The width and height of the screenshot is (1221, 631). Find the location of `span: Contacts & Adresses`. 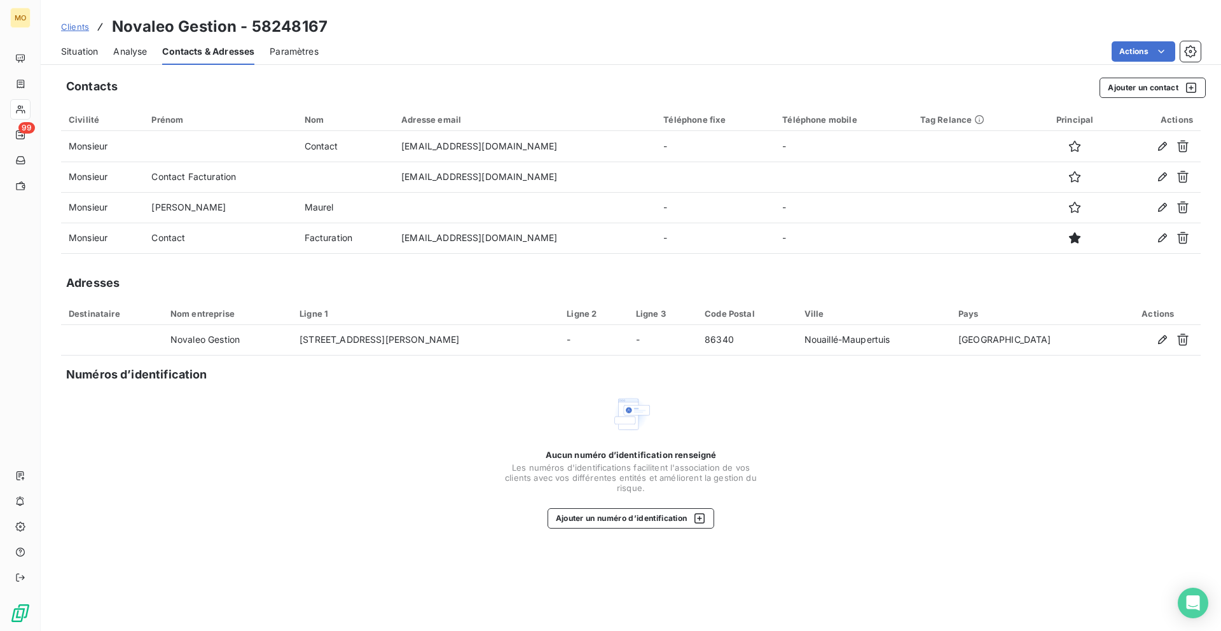

span: Contacts & Adresses is located at coordinates (208, 52).